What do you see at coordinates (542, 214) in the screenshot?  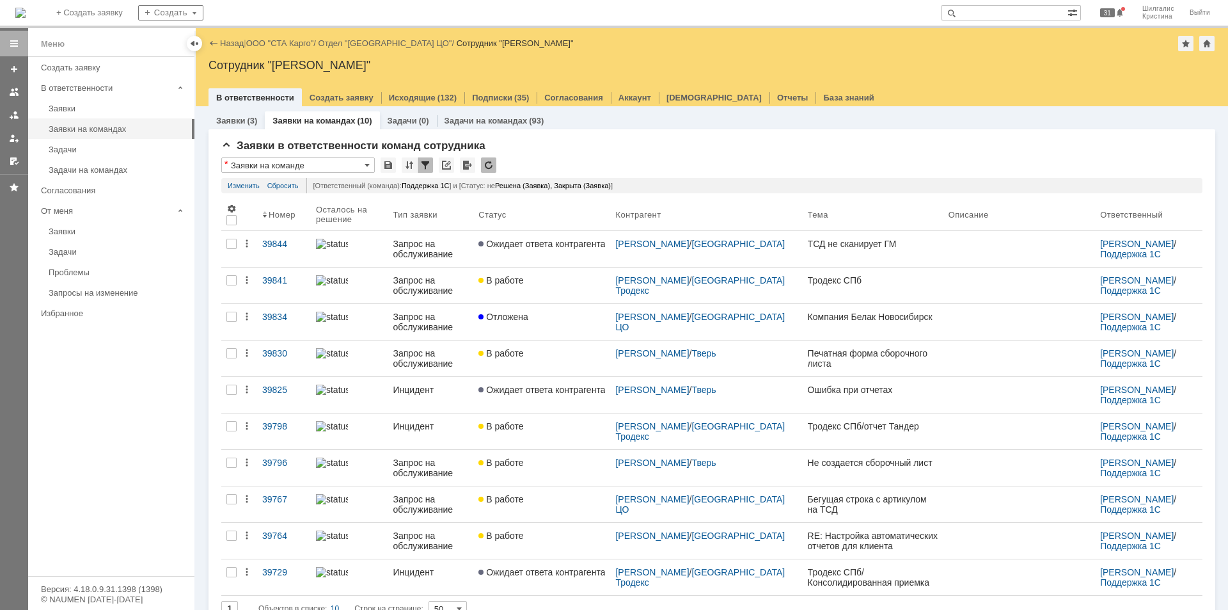 I see `th: Статус` at bounding box center [542, 214].